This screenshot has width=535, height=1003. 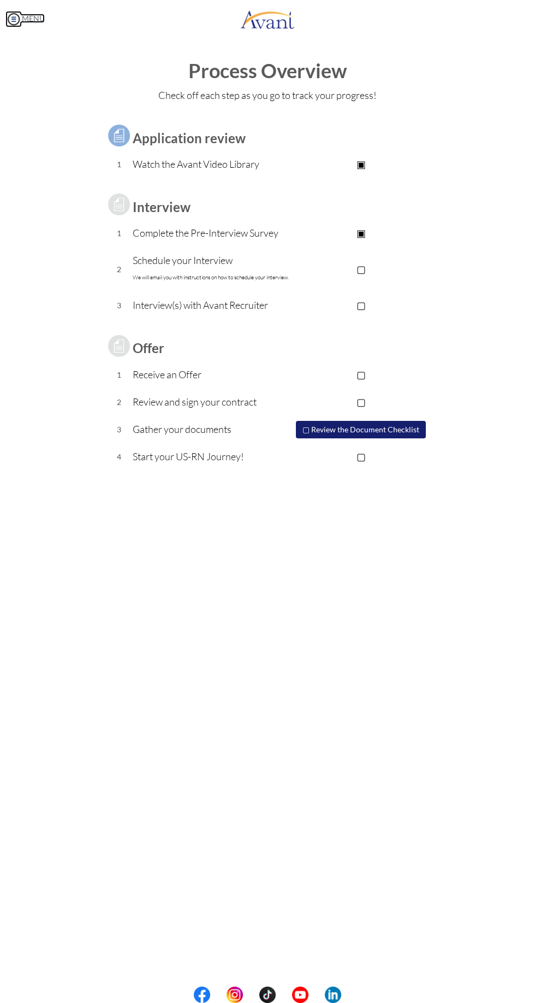 What do you see at coordinates (212, 164) in the screenshot?
I see `p: Watch the Avant Video Library` at bounding box center [212, 164].